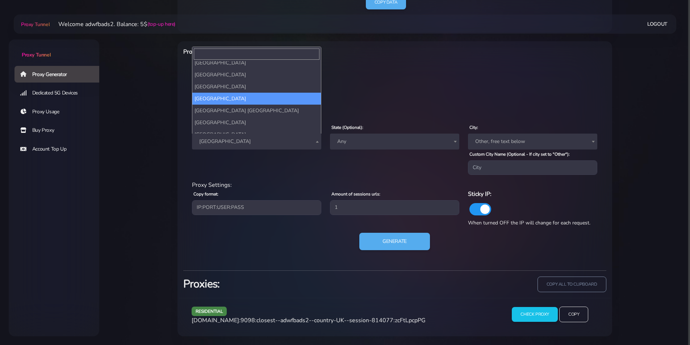  I want to click on span: Any, so click(394, 142).